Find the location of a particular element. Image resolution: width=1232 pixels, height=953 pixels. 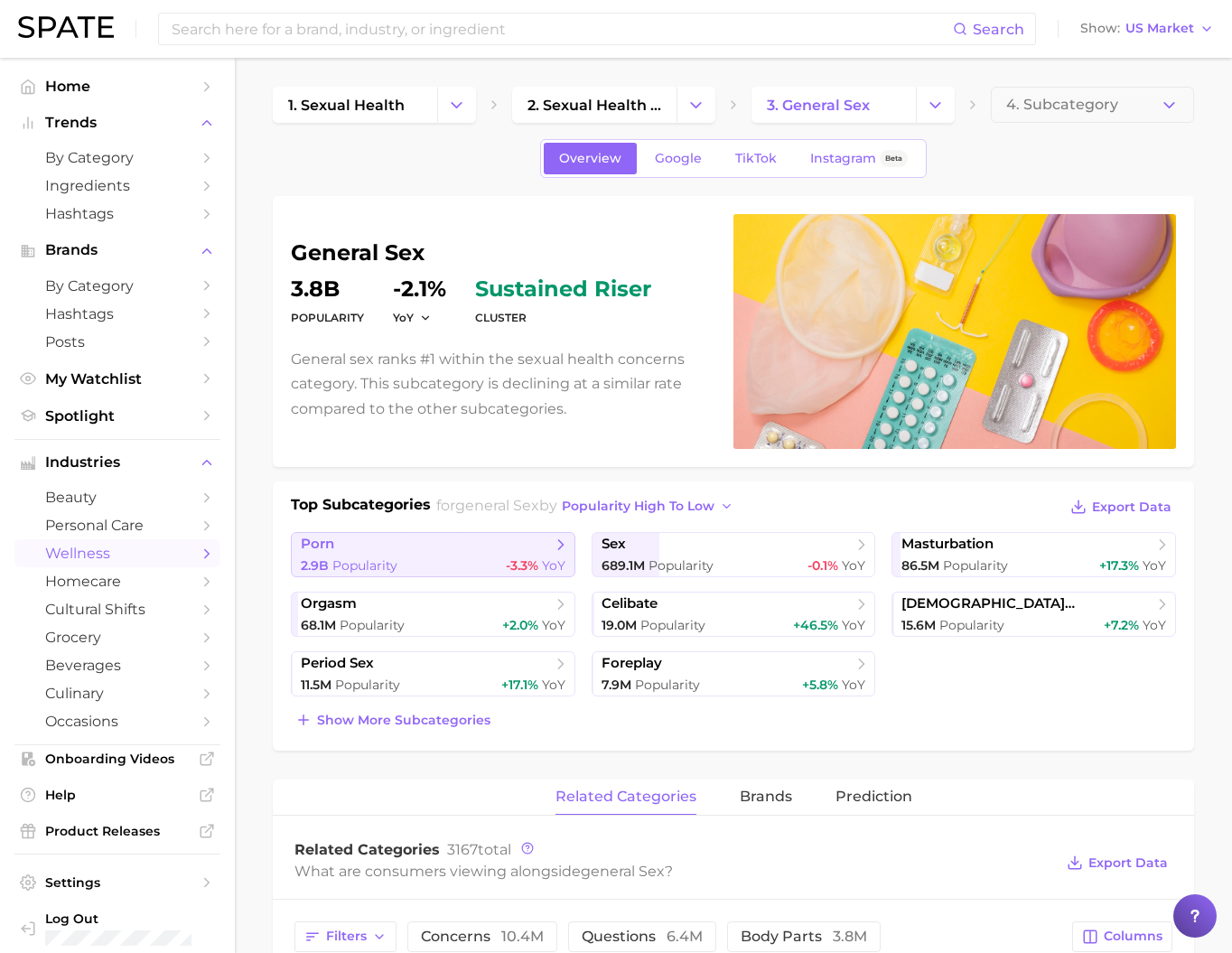

button: Columns is located at coordinates (1121, 936).